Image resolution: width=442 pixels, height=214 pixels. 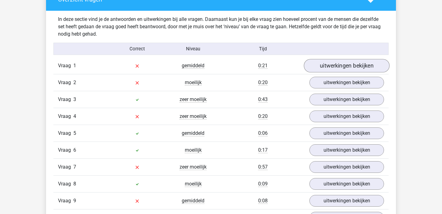 I want to click on span: 7, so click(x=75, y=167).